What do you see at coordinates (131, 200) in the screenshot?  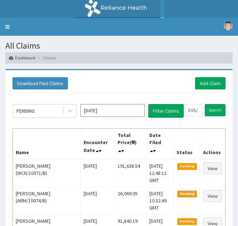 I see `td: 26,069.05` at bounding box center [131, 200].